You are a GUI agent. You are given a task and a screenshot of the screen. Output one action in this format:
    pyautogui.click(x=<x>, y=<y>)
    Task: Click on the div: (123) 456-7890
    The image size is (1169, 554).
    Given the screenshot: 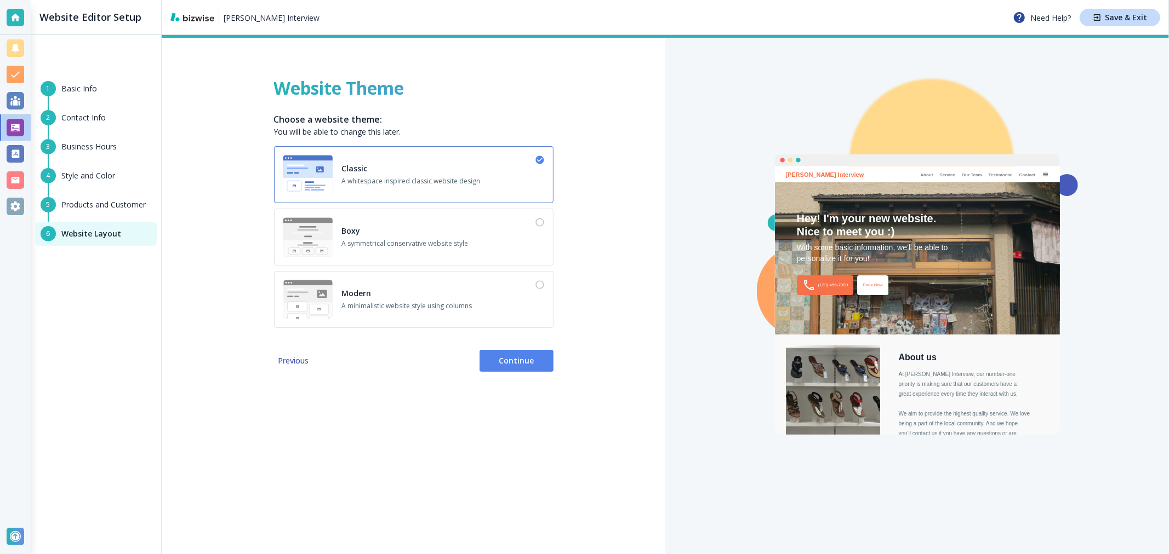 What is the action you would take?
    pyautogui.click(x=825, y=285)
    